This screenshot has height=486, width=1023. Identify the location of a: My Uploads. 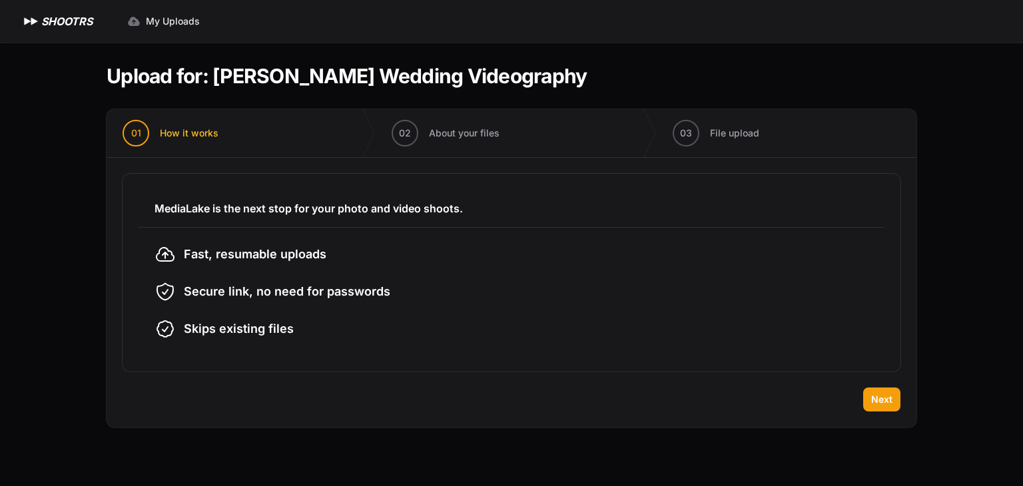
(163, 21).